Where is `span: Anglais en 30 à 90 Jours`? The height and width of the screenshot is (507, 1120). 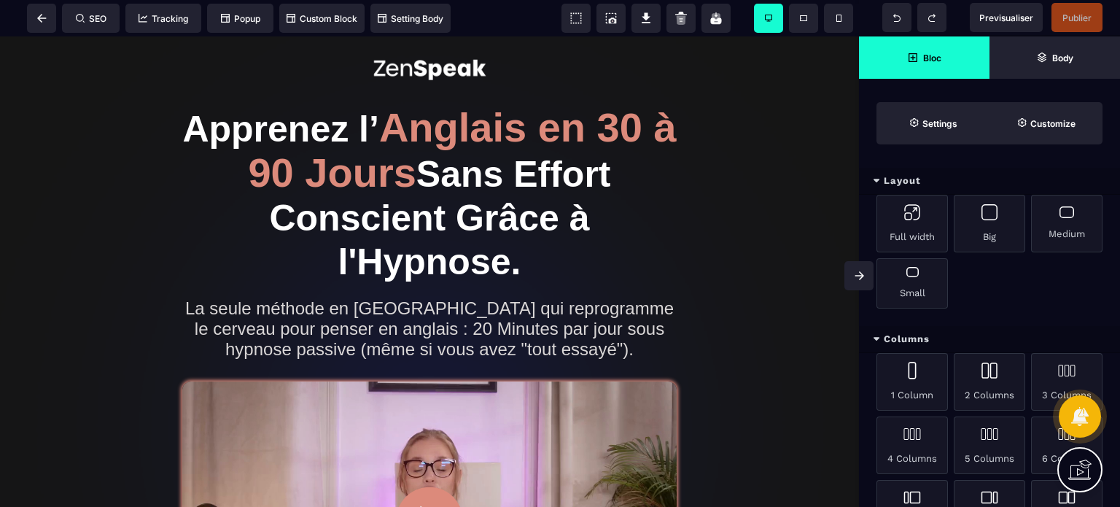
span: Anglais en 30 à 90 Jours is located at coordinates (467, 113).